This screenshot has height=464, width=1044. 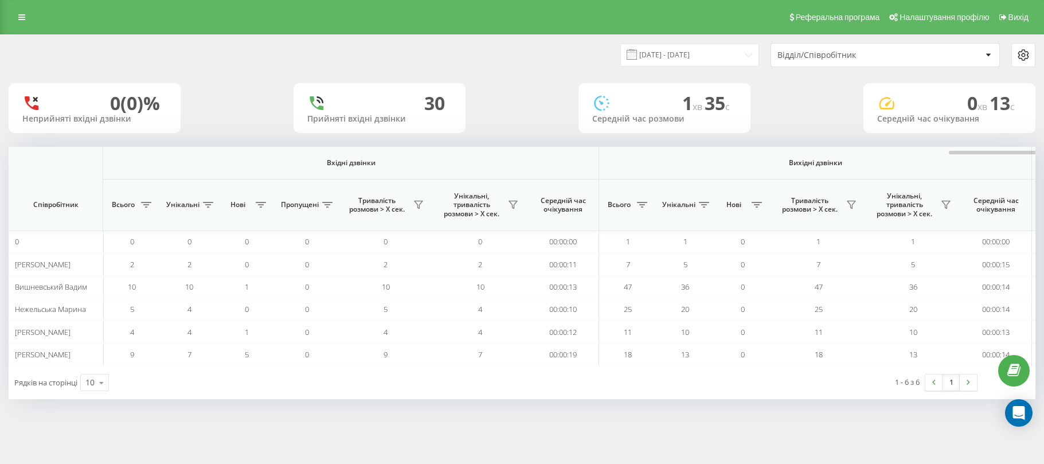 What do you see at coordinates (563, 264) in the screenshot?
I see `td: 00:00:11` at bounding box center [563, 264].